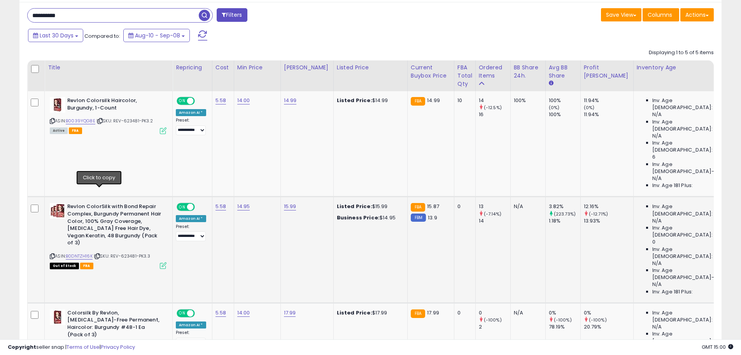  Describe the element at coordinates (40, 7) in the screenshot. I see `h1: PJ` at that location.